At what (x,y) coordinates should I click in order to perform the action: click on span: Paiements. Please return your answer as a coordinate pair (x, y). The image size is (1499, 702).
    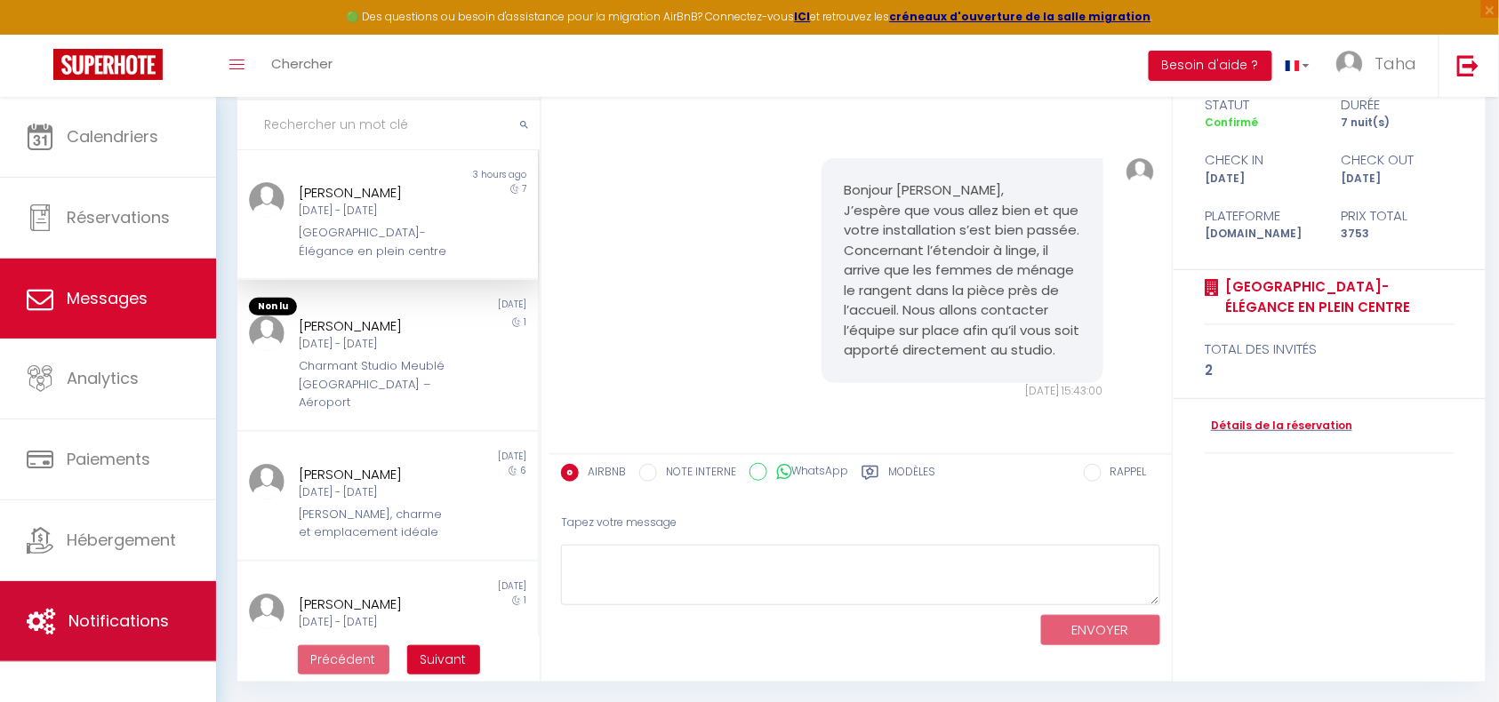
    Looking at the image, I should click on (108, 459).